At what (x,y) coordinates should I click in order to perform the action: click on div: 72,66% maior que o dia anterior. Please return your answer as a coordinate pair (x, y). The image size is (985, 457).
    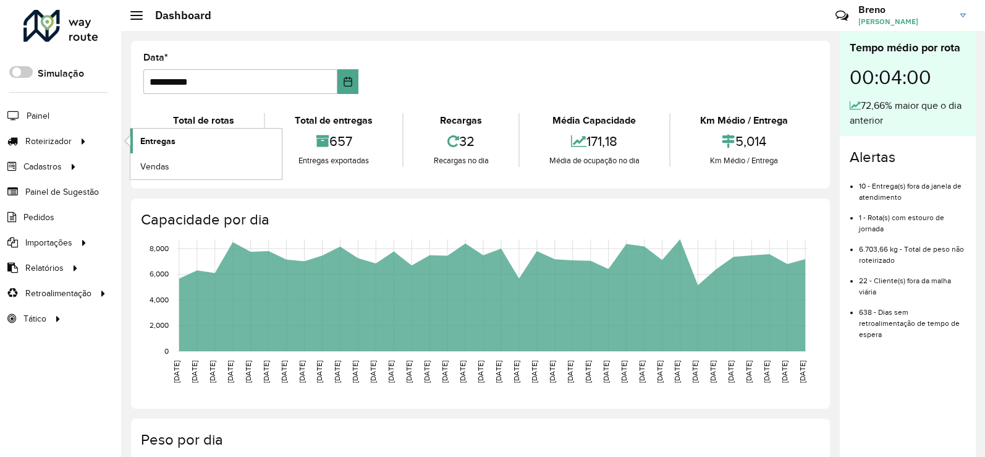
    Looking at the image, I should click on (908, 113).